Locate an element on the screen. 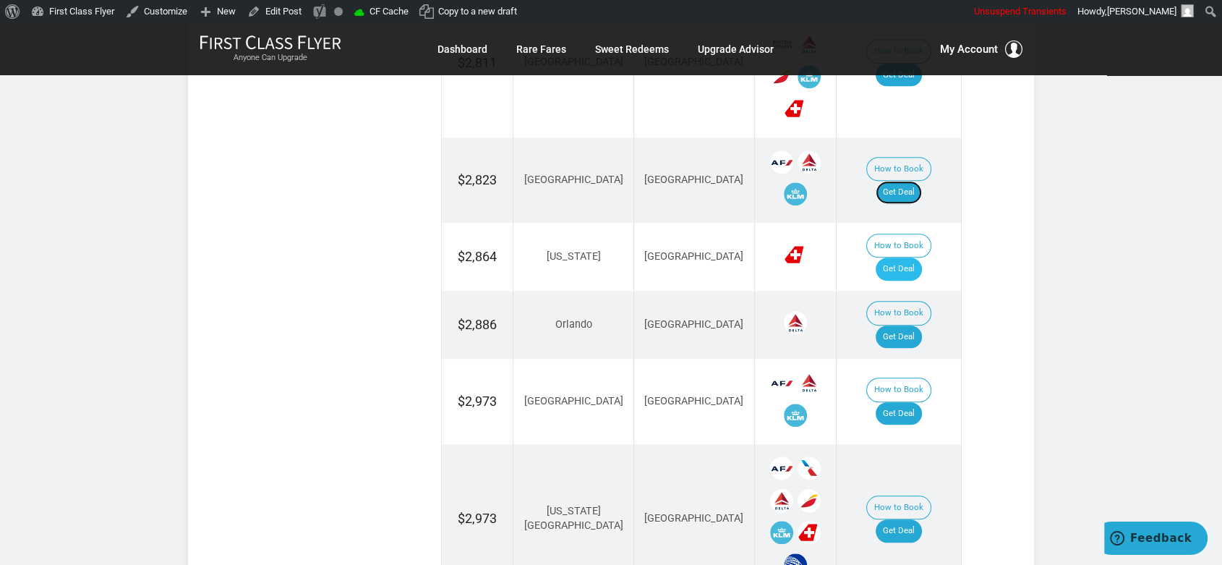 The width and height of the screenshot is (1222, 565). span: $2,823 is located at coordinates (477, 179).